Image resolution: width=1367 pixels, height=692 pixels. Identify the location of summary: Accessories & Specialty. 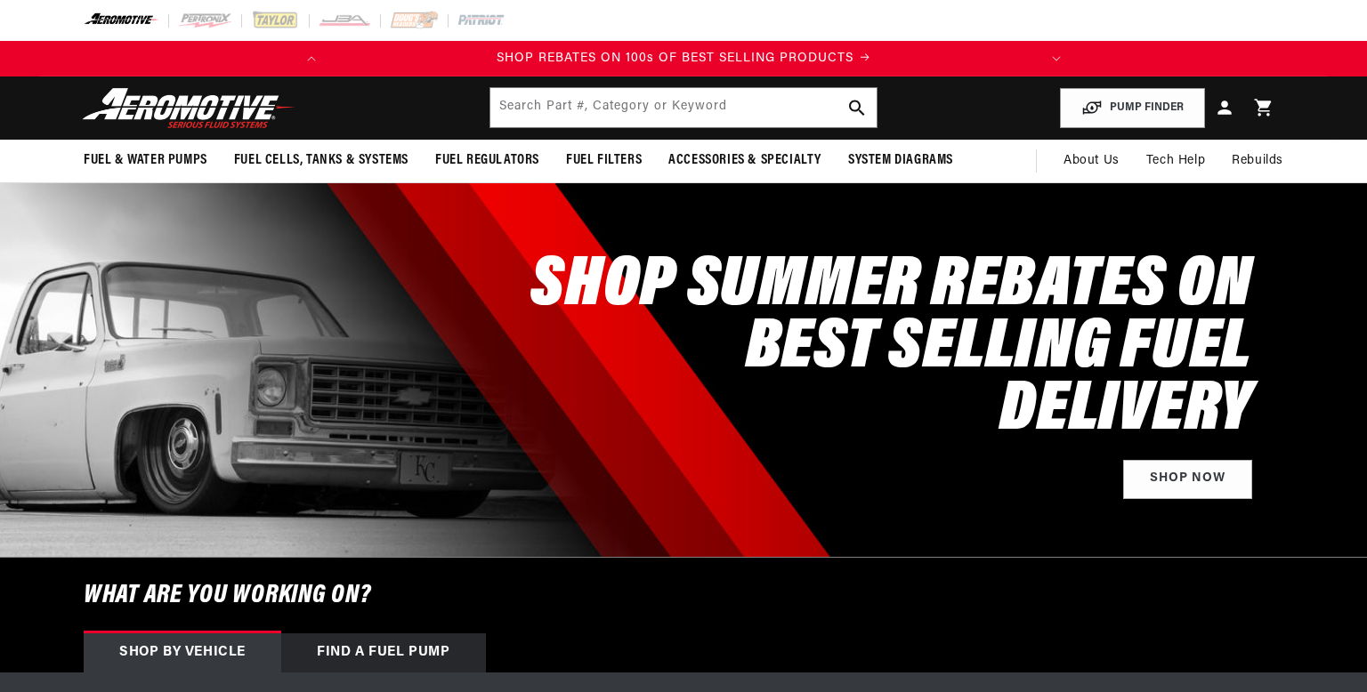
(745, 160).